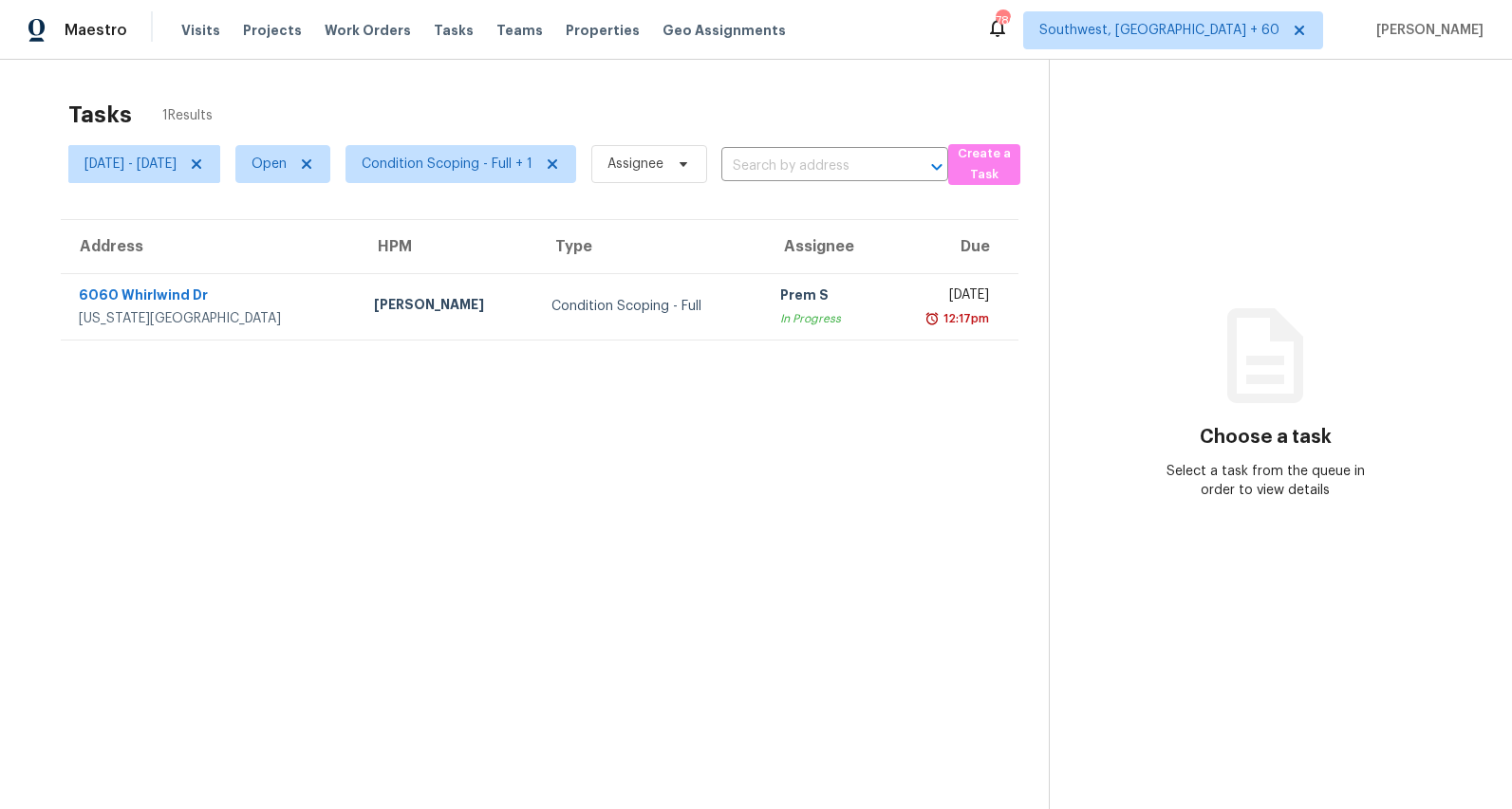 The width and height of the screenshot is (1512, 809). What do you see at coordinates (272, 30) in the screenshot?
I see `span: Projects` at bounding box center [272, 30].